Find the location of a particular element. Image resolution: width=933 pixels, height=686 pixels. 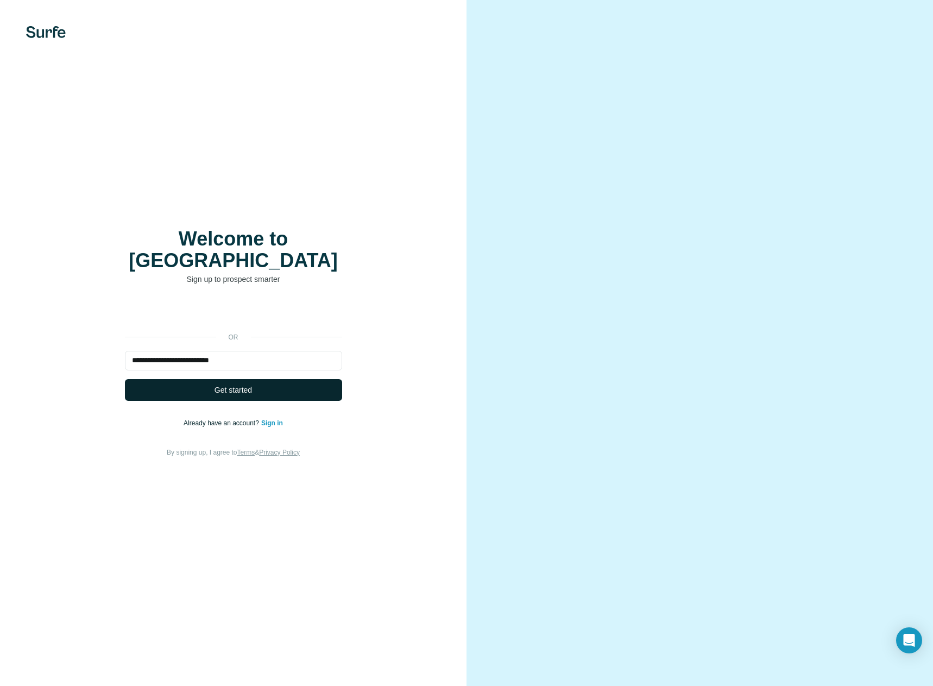

div: Open Intercom Messenger is located at coordinates (909, 640).